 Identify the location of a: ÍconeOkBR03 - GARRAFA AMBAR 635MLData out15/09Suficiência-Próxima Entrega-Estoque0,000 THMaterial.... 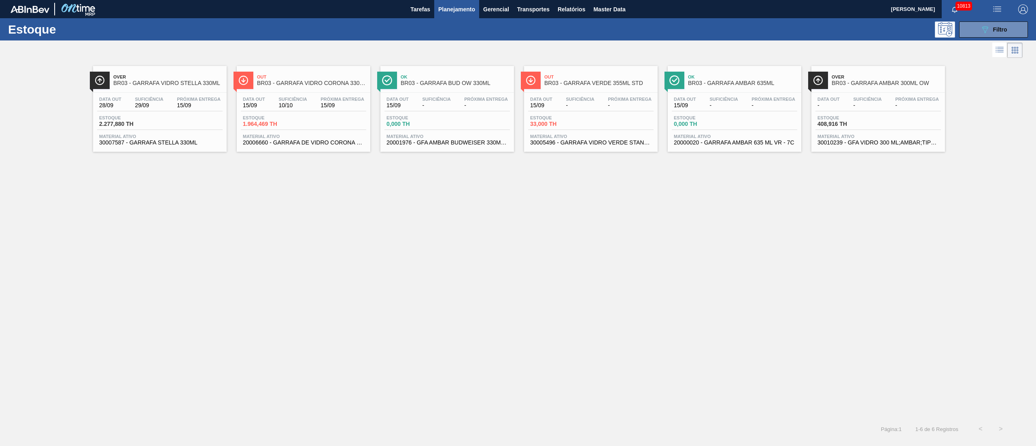
(733, 106).